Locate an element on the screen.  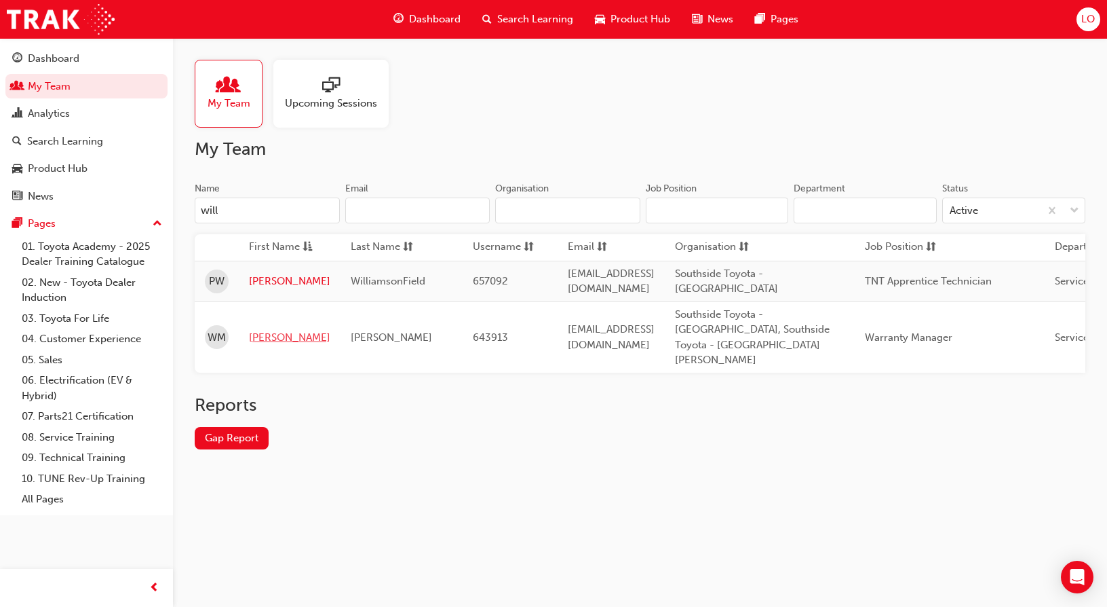
a: 01. Toyota Academy - 2025 Dealer Training Catalogue is located at coordinates (92, 254).